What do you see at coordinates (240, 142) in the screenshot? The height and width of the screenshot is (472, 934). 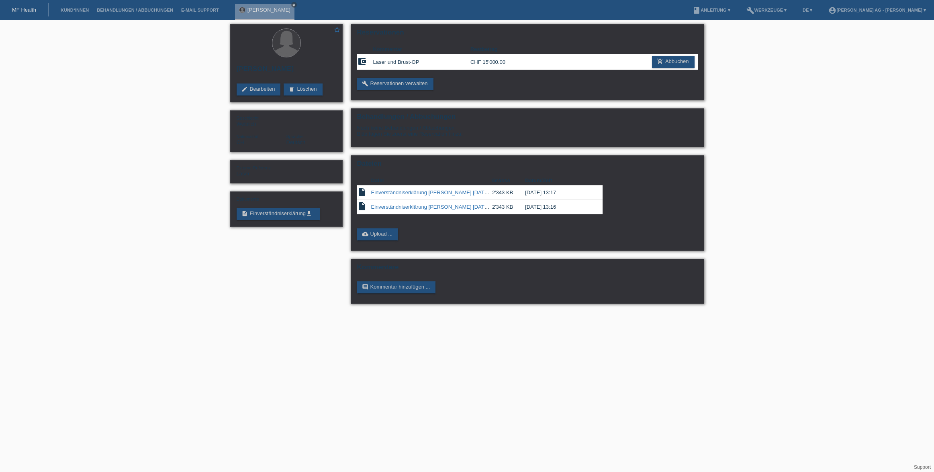 I see `span: Schweiz` at bounding box center [240, 142].